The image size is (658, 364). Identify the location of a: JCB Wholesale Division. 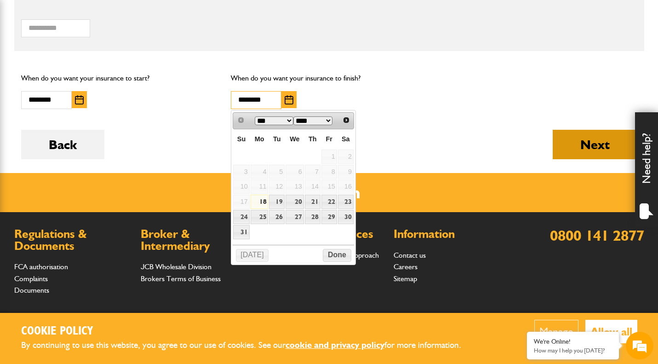
(176, 266).